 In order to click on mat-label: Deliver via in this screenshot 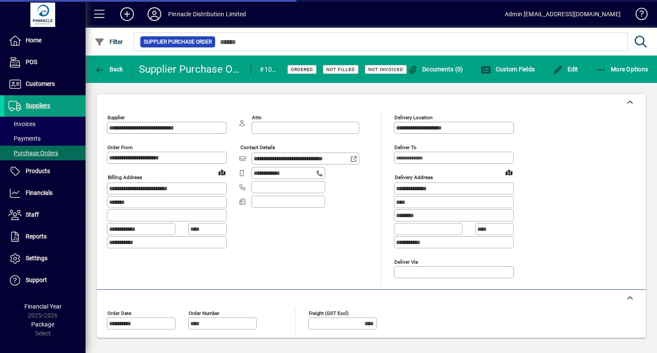, I will do `click(406, 262)`.